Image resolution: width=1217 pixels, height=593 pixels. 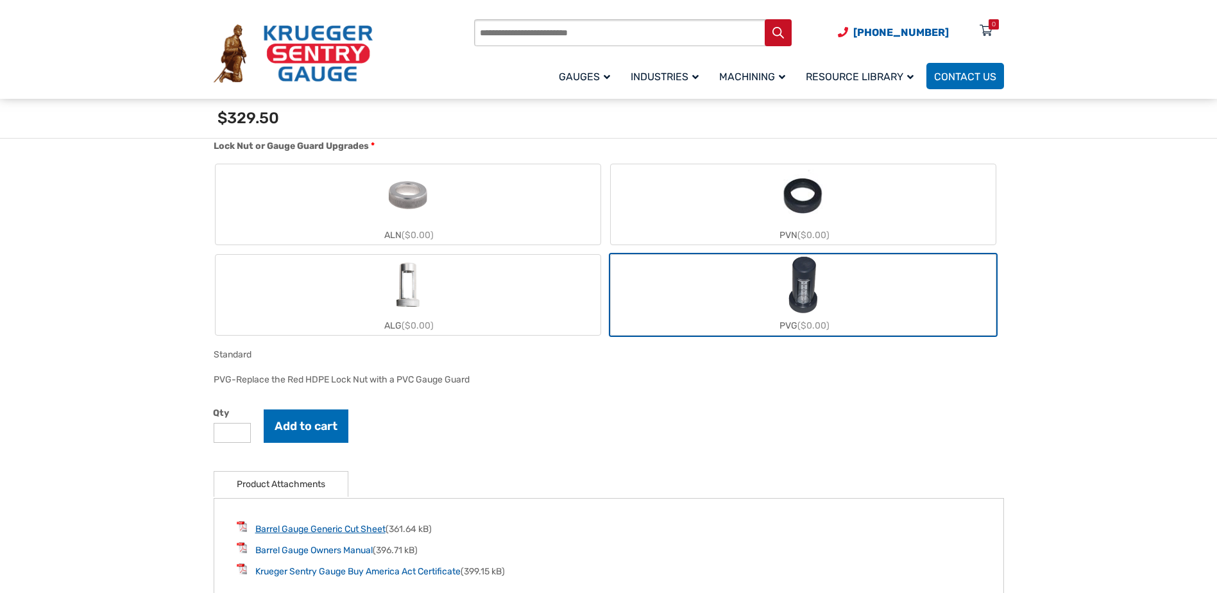 What do you see at coordinates (803, 285) in the screenshot?
I see `img: PVG` at bounding box center [803, 285].